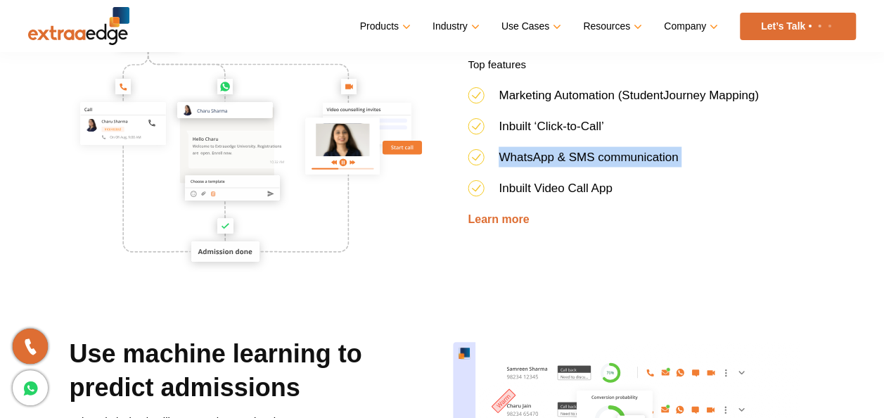 This screenshot has height=418, width=884. I want to click on a: Use Cases, so click(530, 26).